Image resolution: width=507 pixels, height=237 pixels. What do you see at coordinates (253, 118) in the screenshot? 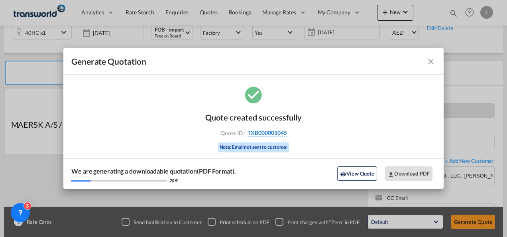
I see `md-dialog: Generate Quotation Quote ...` at bounding box center [253, 118].